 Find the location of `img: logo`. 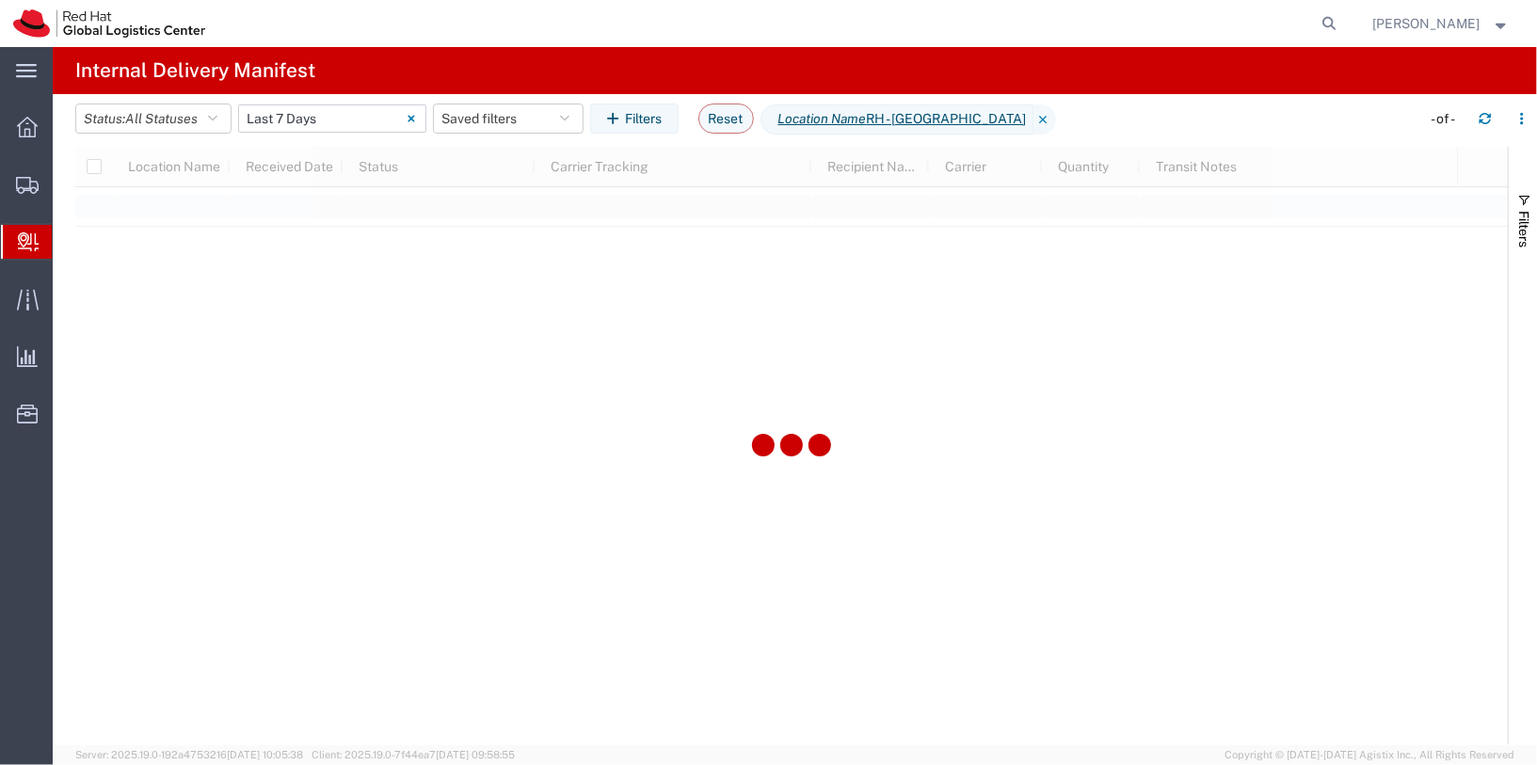

img: logo is located at coordinates (109, 24).